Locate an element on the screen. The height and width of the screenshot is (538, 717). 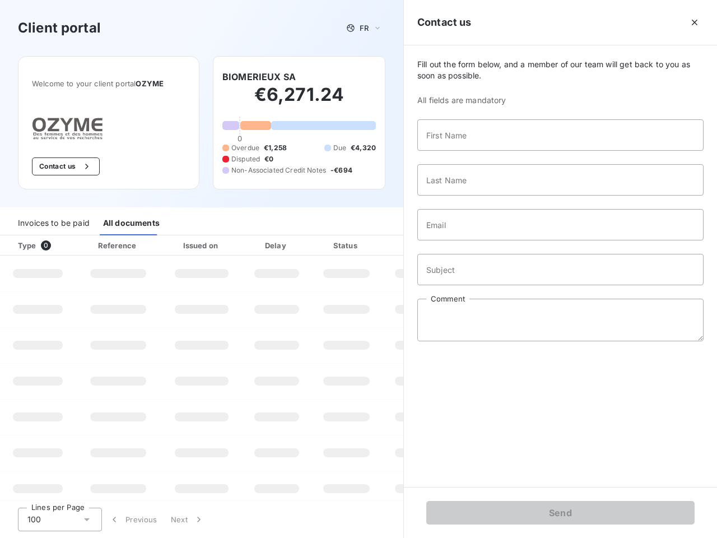
span: Welcome to your client portal is located at coordinates (109, 84).